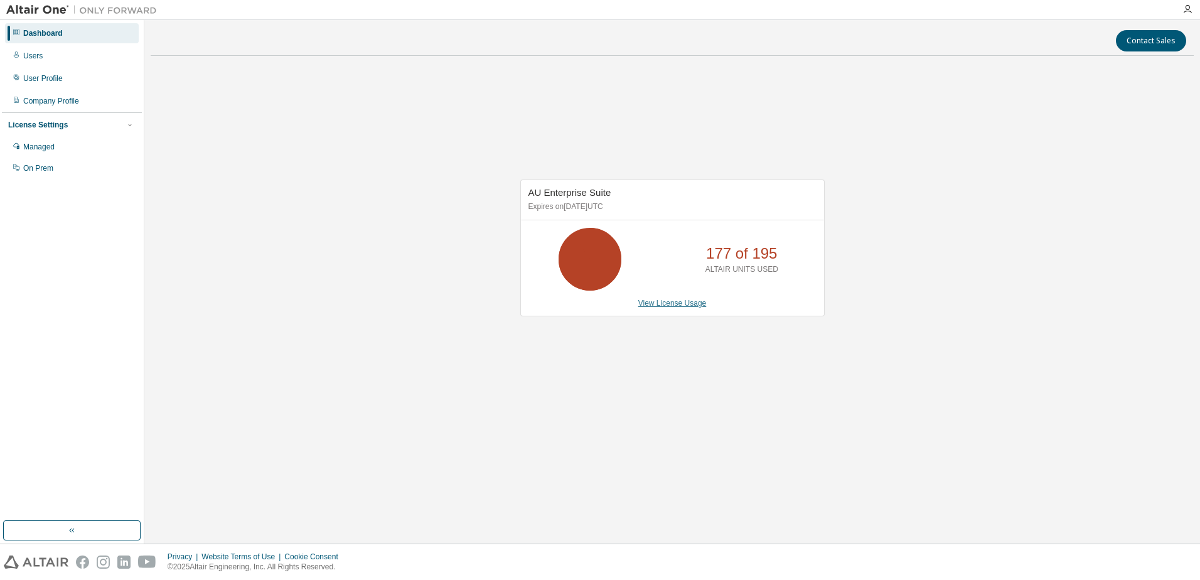  What do you see at coordinates (243, 557) in the screenshot?
I see `div: Website Terms of Use` at bounding box center [243, 557].